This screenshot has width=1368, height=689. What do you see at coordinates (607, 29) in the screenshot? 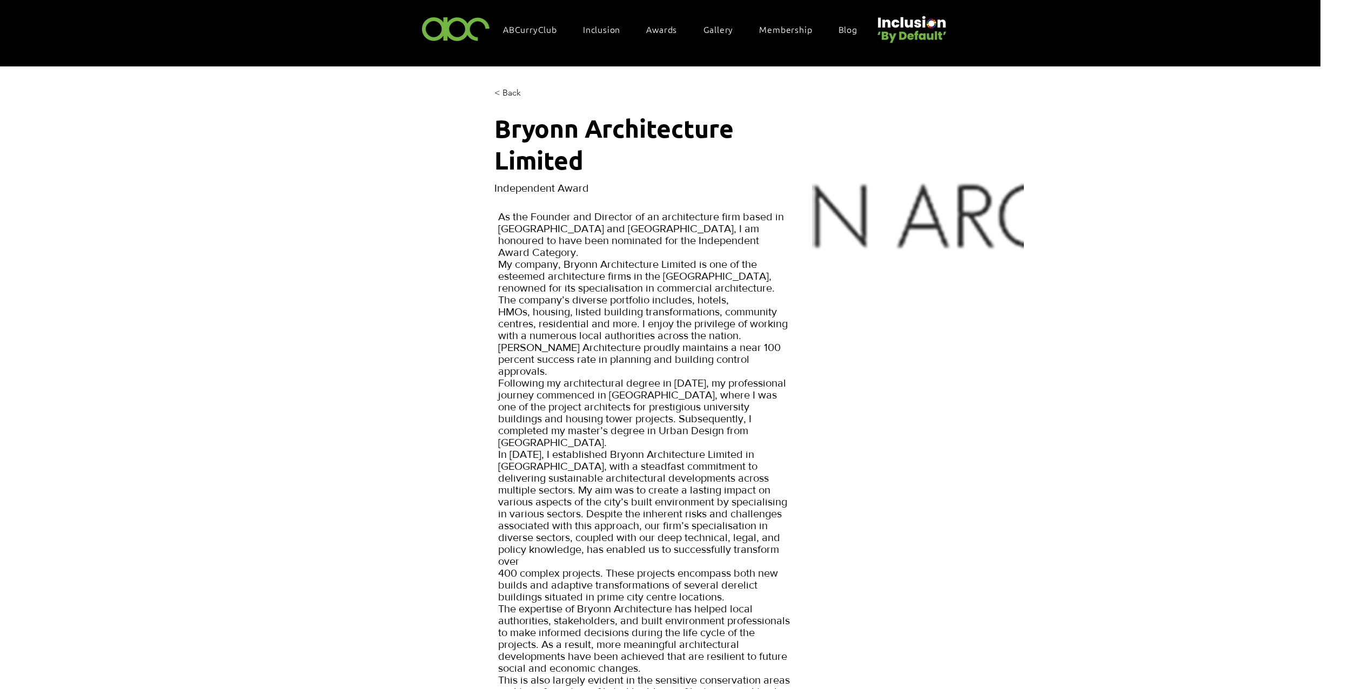
I see `div: Inclusion` at bounding box center [607, 29].